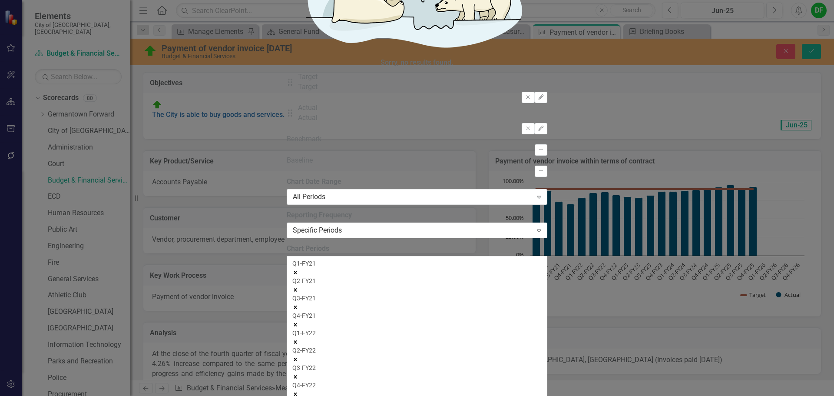 This screenshot has width=834, height=396. What do you see at coordinates (304, 139) in the screenshot?
I see `div: Benchmark` at bounding box center [304, 139].